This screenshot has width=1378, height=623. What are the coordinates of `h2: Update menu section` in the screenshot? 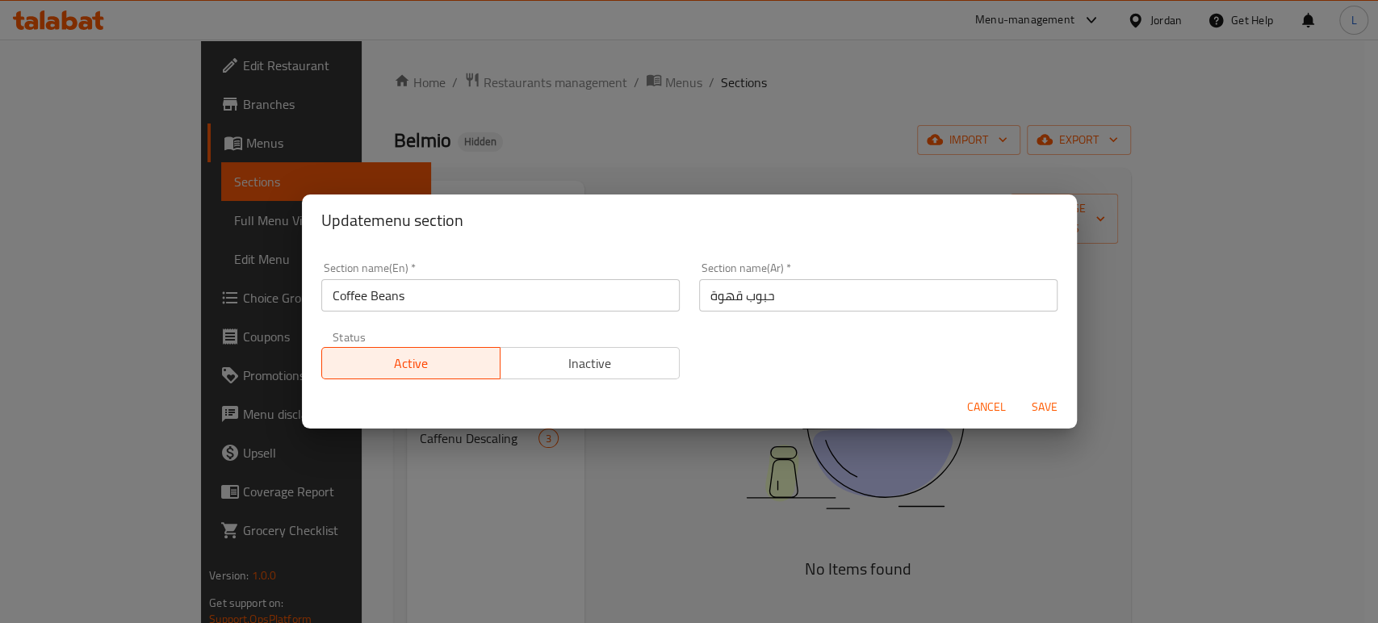 It's located at (689, 220).